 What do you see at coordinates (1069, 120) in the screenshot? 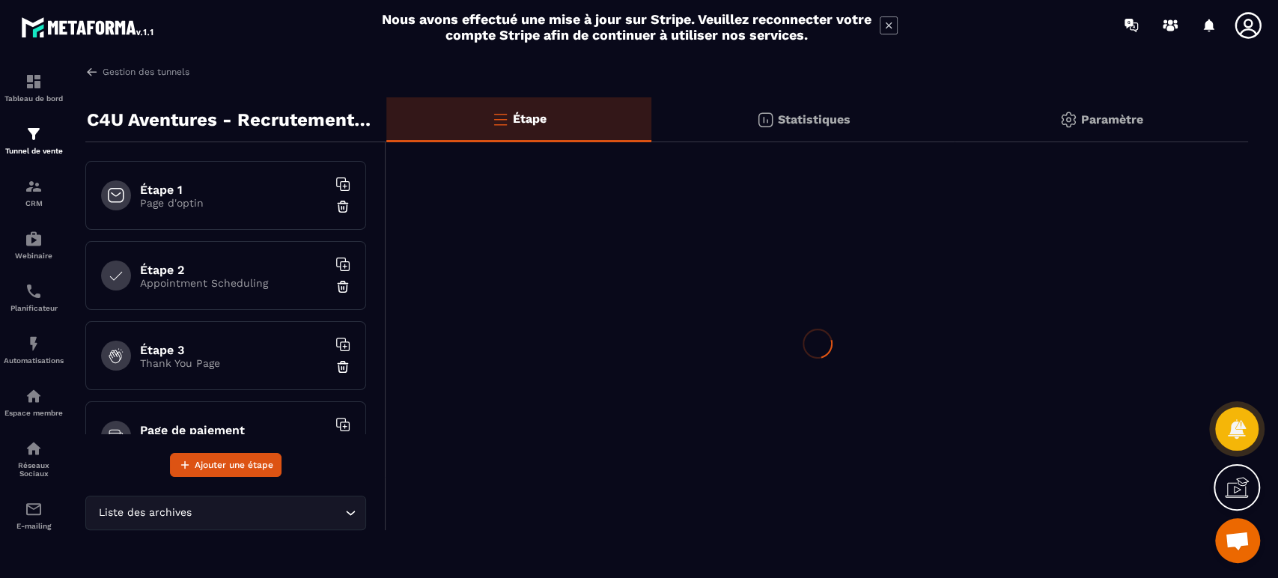
I see `img: setting-gr.5f69749f.svg` at bounding box center [1069, 120].